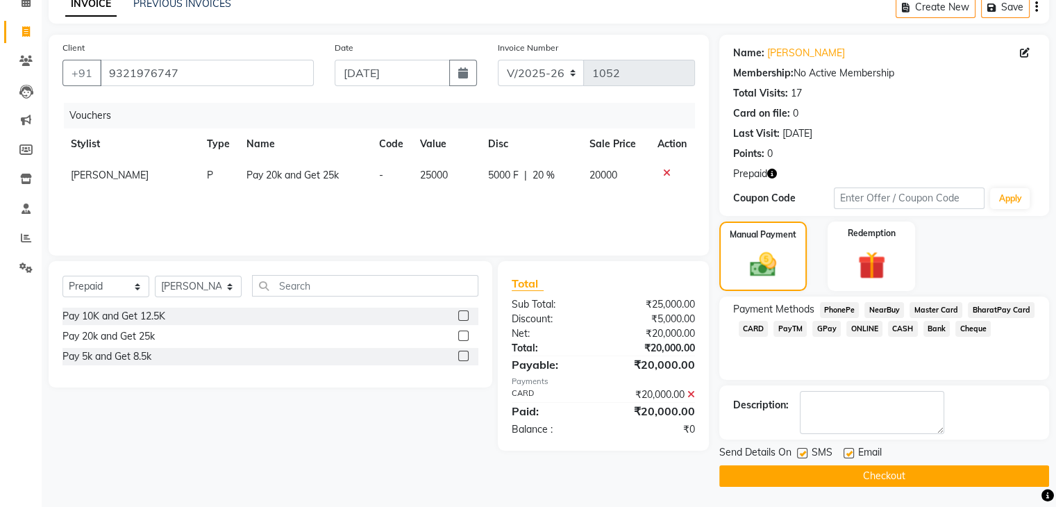 The width and height of the screenshot is (1056, 507). Describe the element at coordinates (760, 93) in the screenshot. I see `div: Total Visits:` at that location.